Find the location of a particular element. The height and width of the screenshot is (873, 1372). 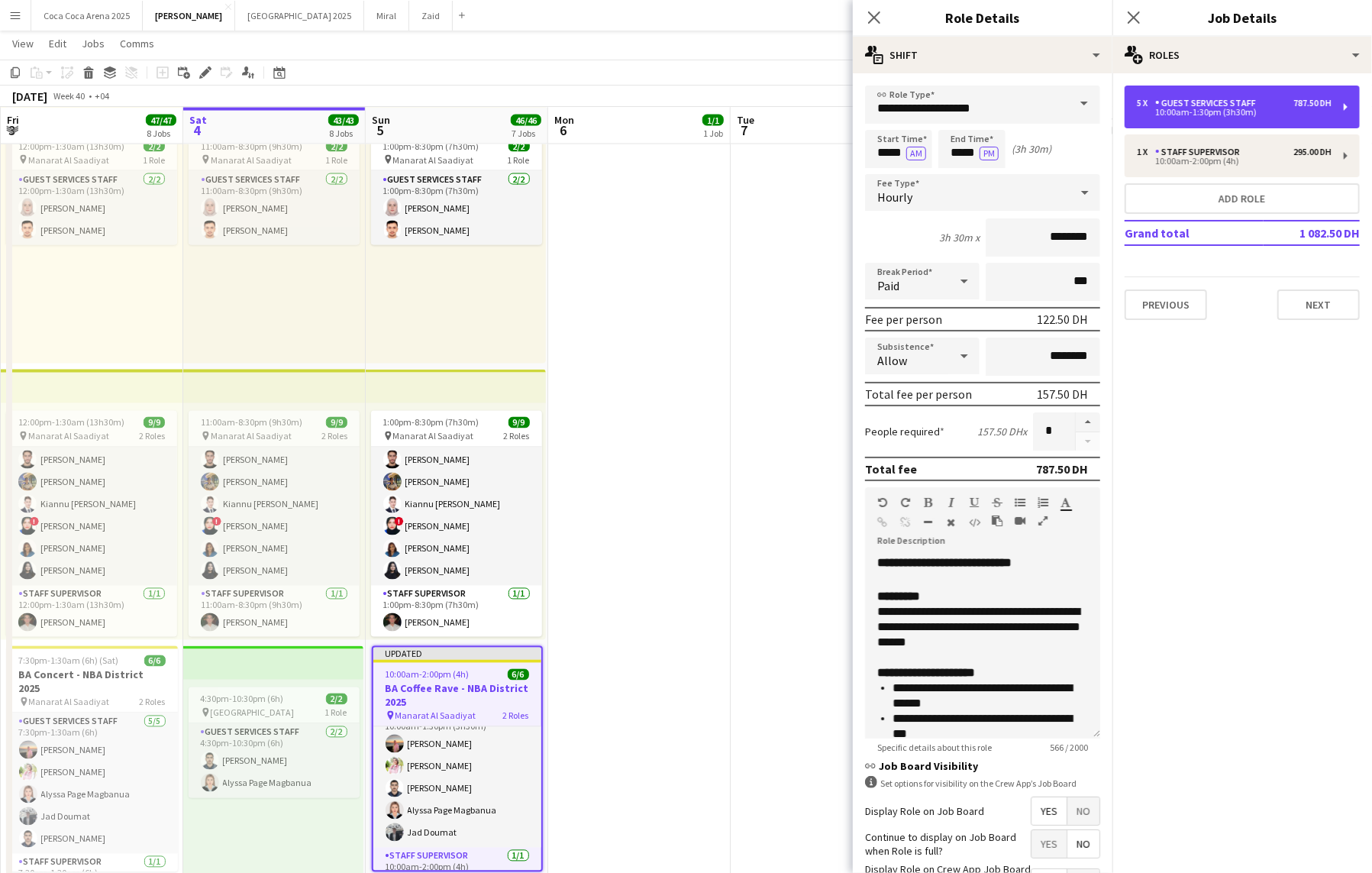

span: 43/43 is located at coordinates (343, 120).